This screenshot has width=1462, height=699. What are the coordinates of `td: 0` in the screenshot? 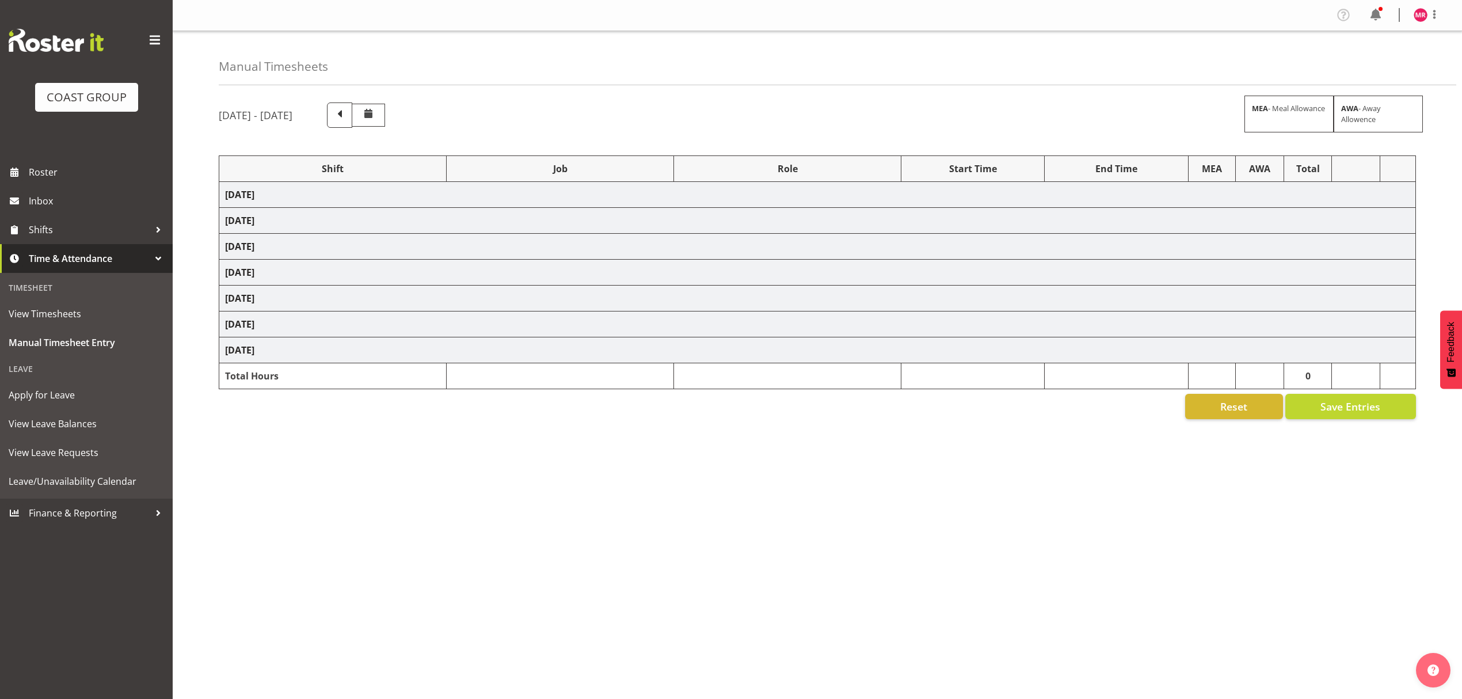 It's located at (1308, 376).